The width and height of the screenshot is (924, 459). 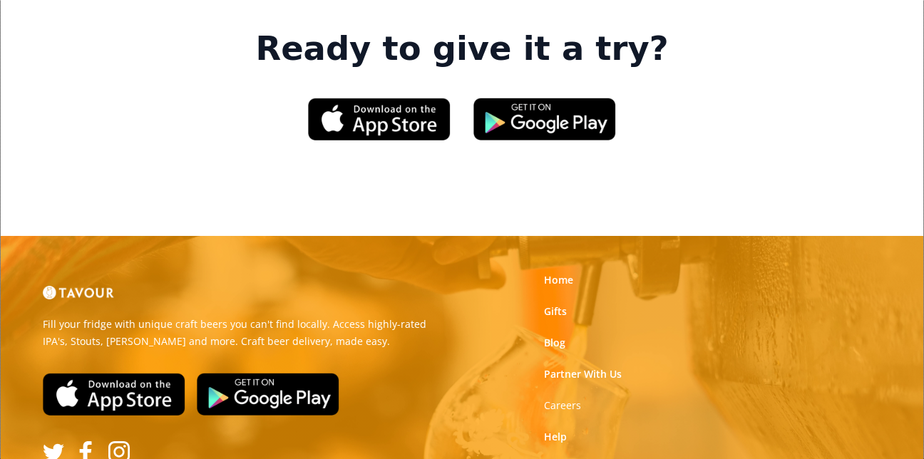 I want to click on a: Gifts, so click(x=555, y=312).